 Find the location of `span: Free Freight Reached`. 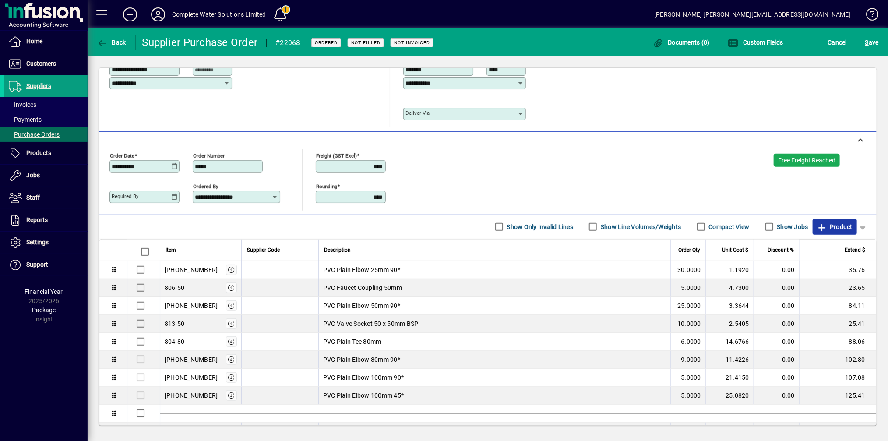

span: Free Freight Reached is located at coordinates (807, 160).